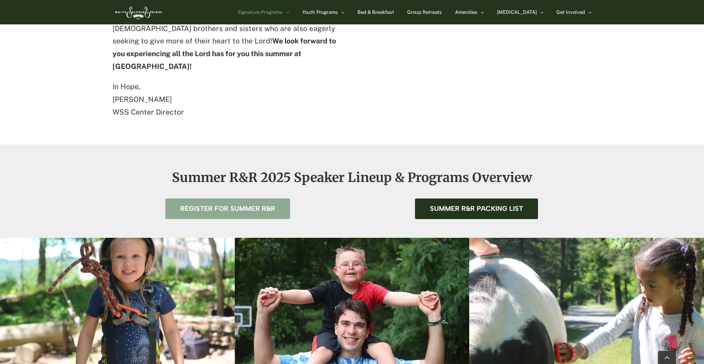  I want to click on span: Youth Programs, so click(320, 12).